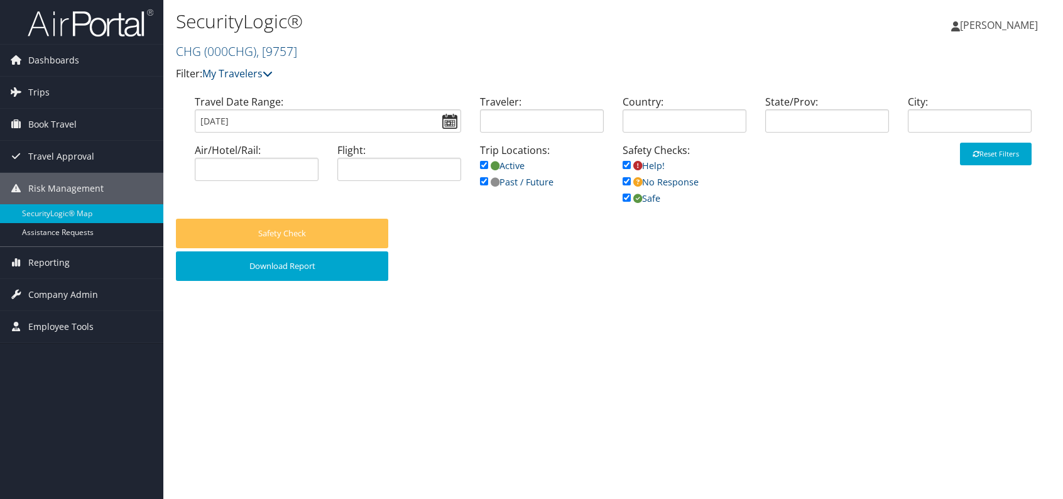 This screenshot has width=1063, height=499. I want to click on img: airportal-logo.png, so click(90, 23).